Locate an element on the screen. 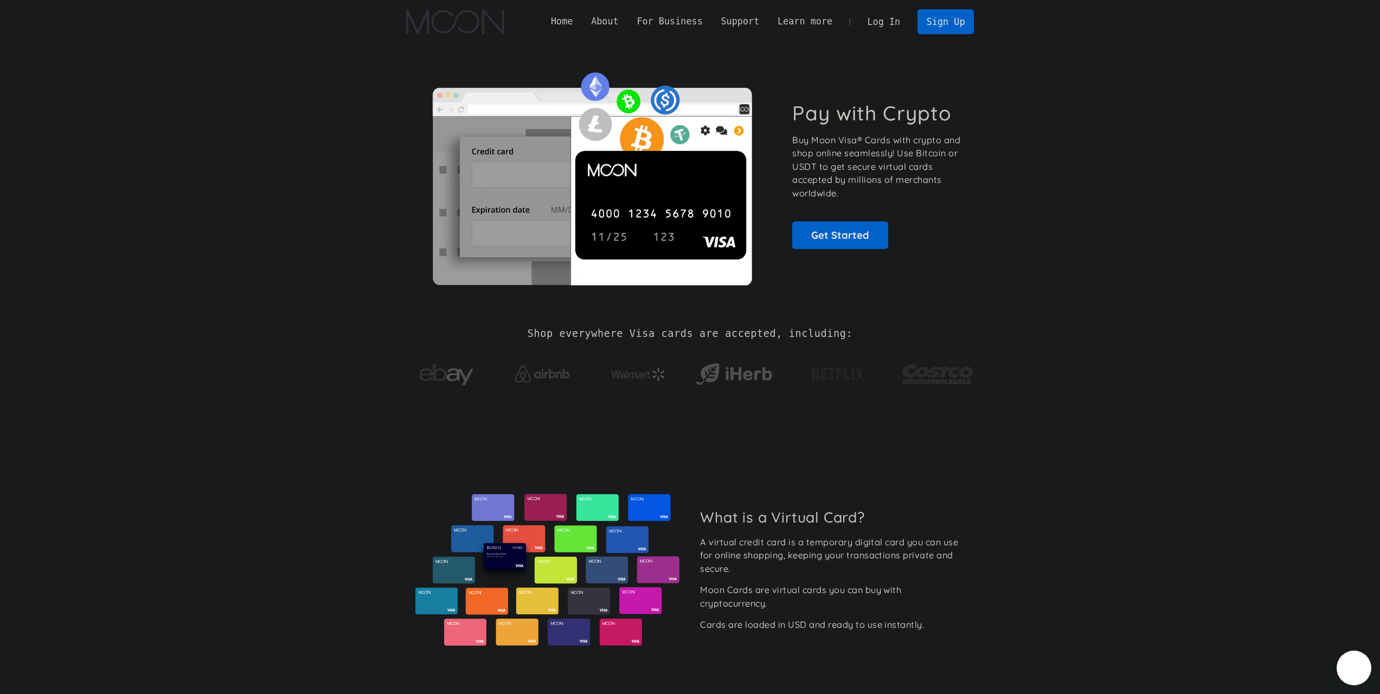  div: A virtual credit card is a temporary digital card you can use for online shopping, keeping your t... is located at coordinates (832, 555).